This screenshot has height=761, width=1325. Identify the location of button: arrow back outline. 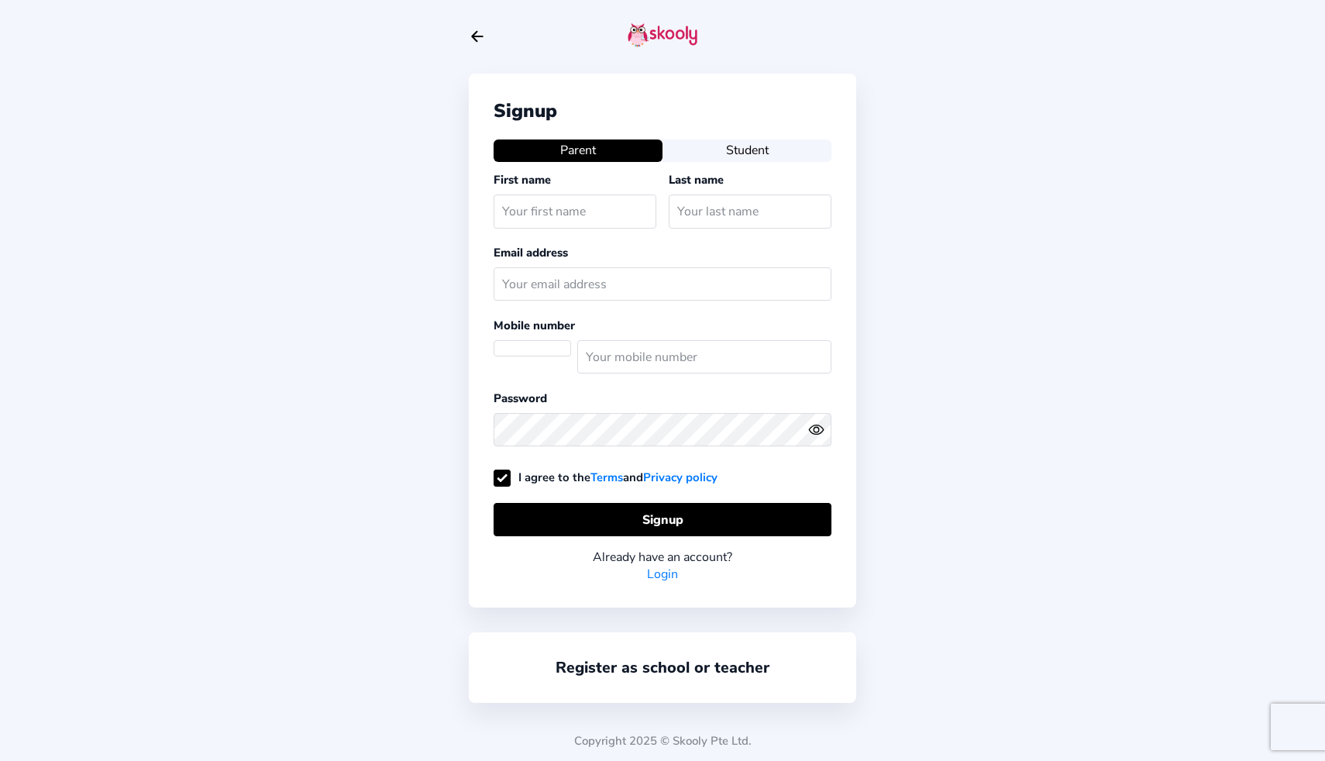
(477, 36).